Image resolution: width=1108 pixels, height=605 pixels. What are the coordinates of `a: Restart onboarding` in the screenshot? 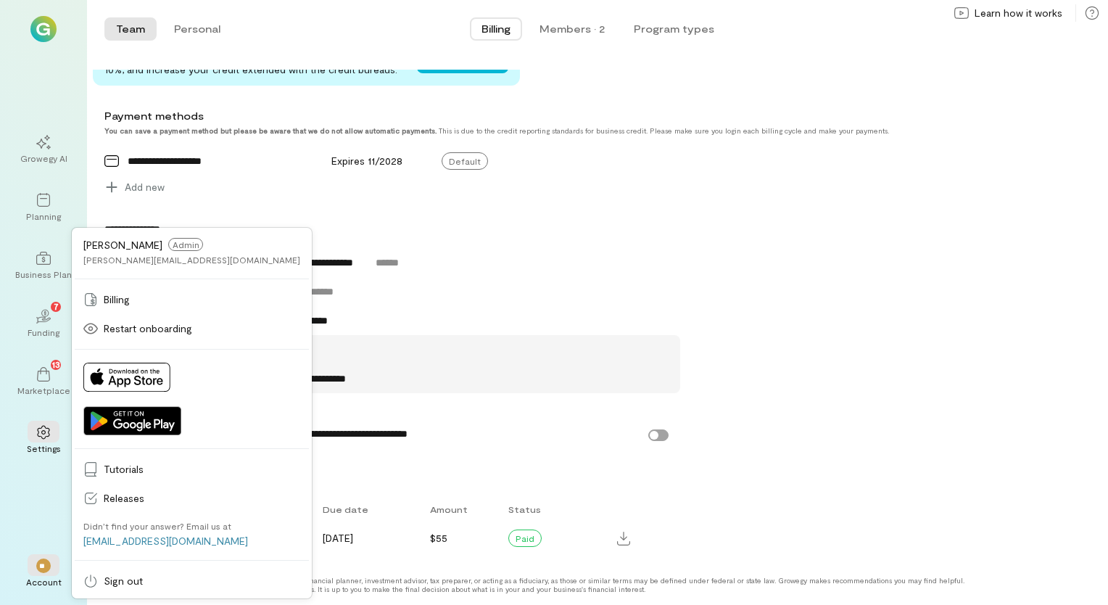 It's located at (191, 328).